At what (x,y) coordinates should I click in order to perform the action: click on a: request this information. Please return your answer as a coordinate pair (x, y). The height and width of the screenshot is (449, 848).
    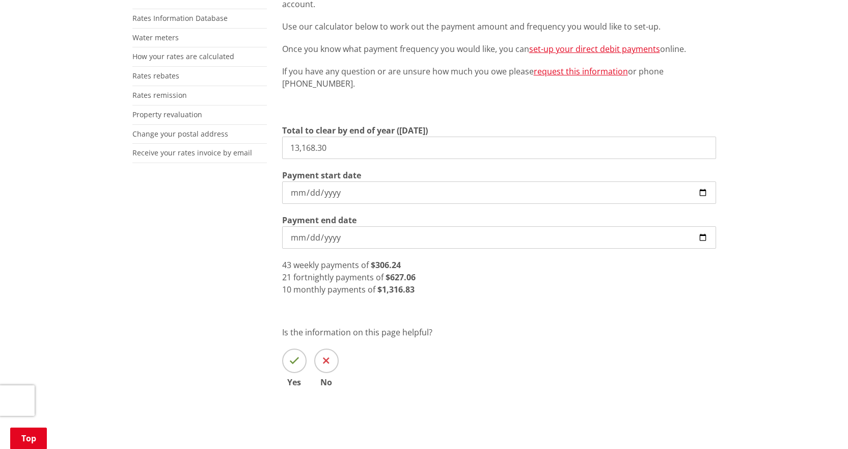
    Looking at the image, I should click on (580, 71).